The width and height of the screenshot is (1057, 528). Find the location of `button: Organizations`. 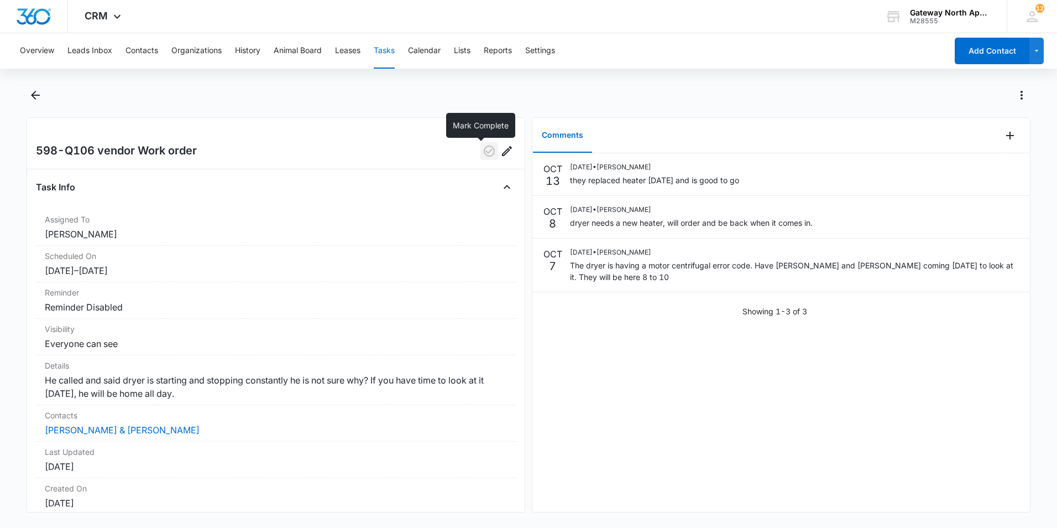

button: Organizations is located at coordinates (196, 51).